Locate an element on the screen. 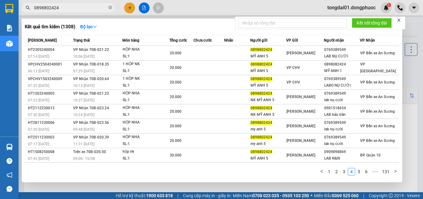 This screenshot has height=199, width=423. span: VP Nhận 70B-020.64 is located at coordinates (91, 79).